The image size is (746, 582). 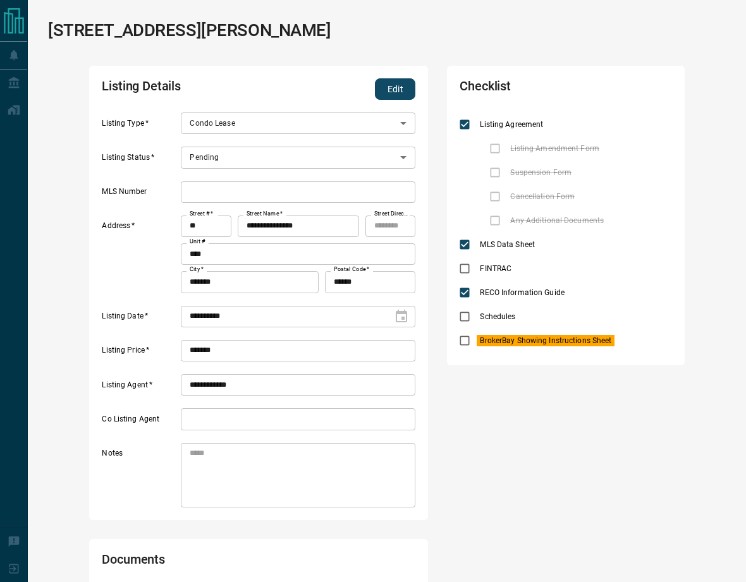 What do you see at coordinates (351, 269) in the screenshot?
I see `label: Postal Code` at bounding box center [351, 269].